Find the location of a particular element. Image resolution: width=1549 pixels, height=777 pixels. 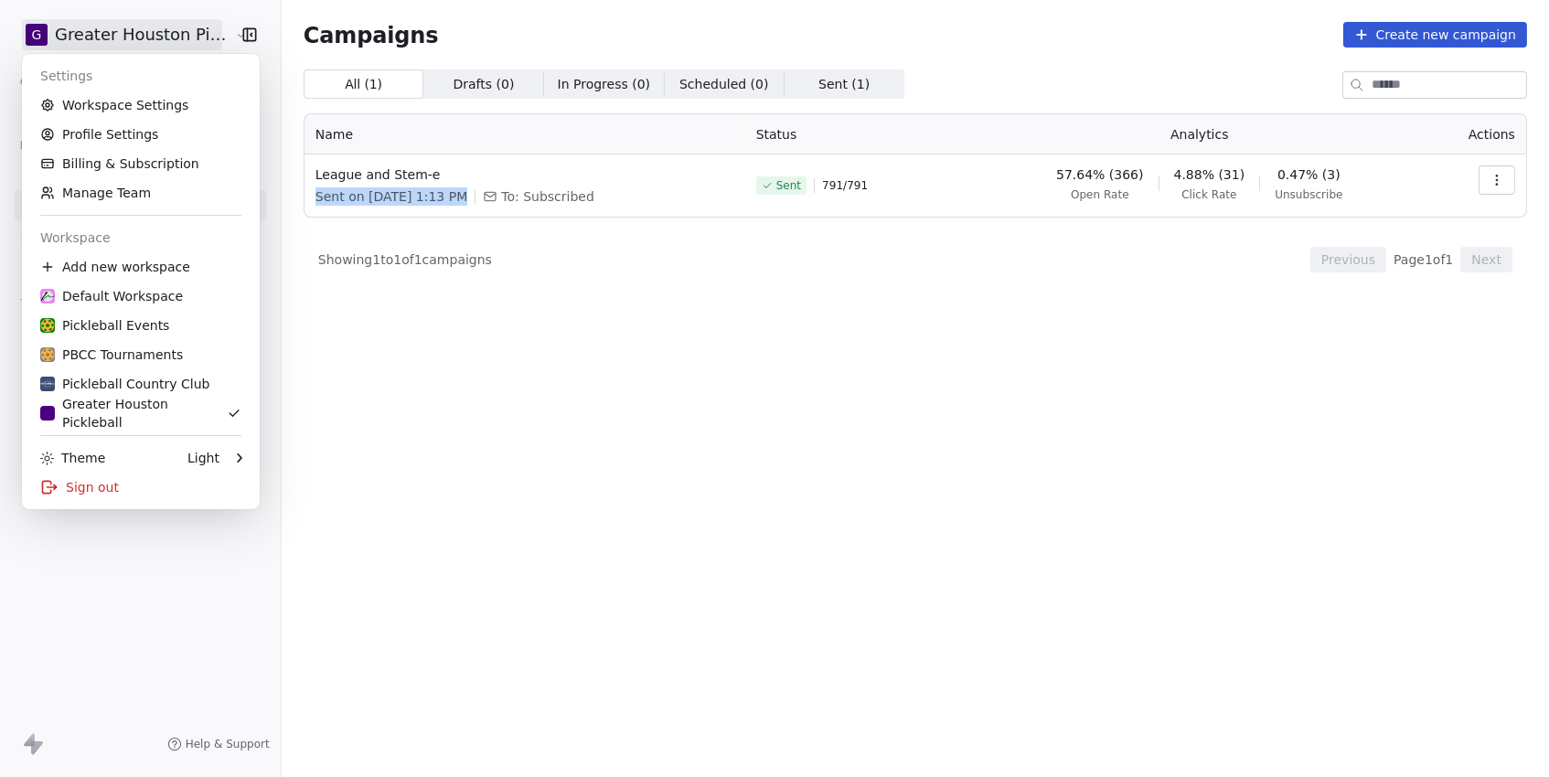

div: Greater Houston Pickleball is located at coordinates (133, 413).